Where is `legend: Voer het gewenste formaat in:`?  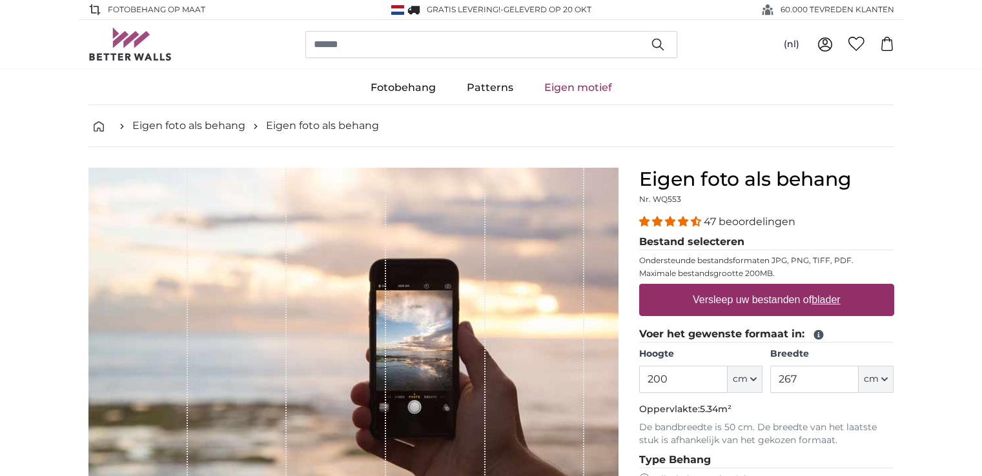
legend: Voer het gewenste formaat in: is located at coordinates (766, 334).